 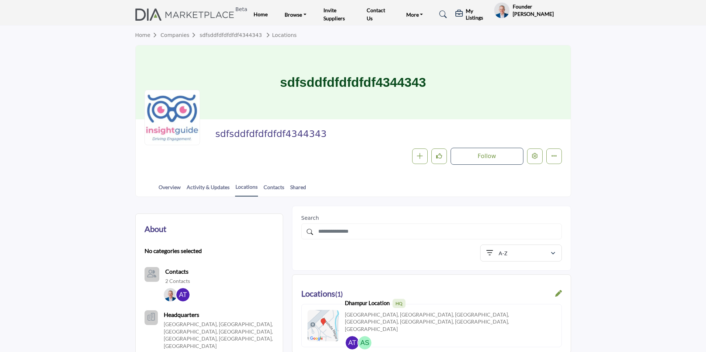 What do you see at coordinates (431, 218) in the screenshot?
I see `h2: Search` at bounding box center [431, 218].